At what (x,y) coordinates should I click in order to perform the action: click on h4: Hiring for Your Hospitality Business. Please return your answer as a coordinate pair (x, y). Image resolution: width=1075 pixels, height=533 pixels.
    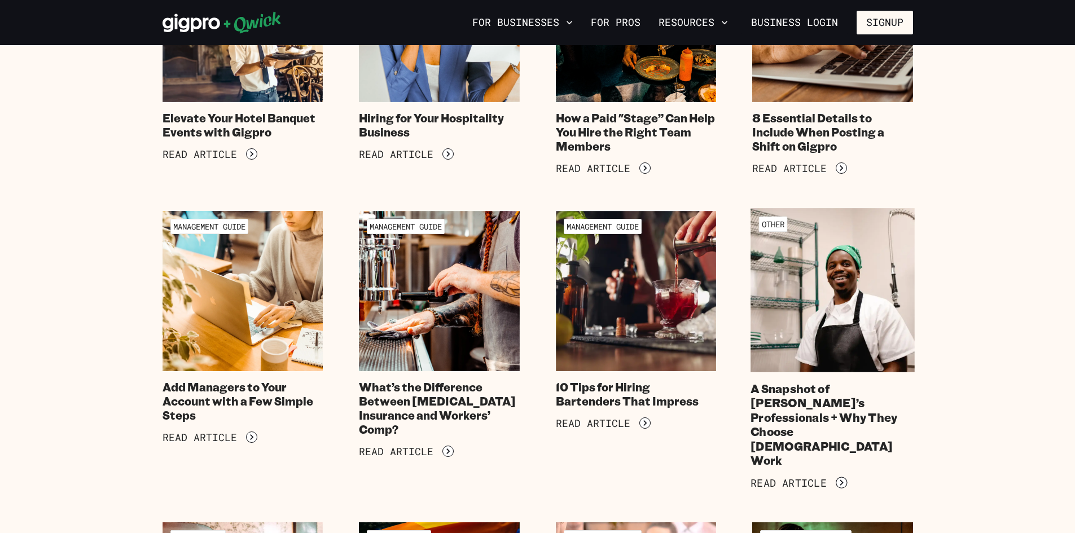
    Looking at the image, I should click on (439, 125).